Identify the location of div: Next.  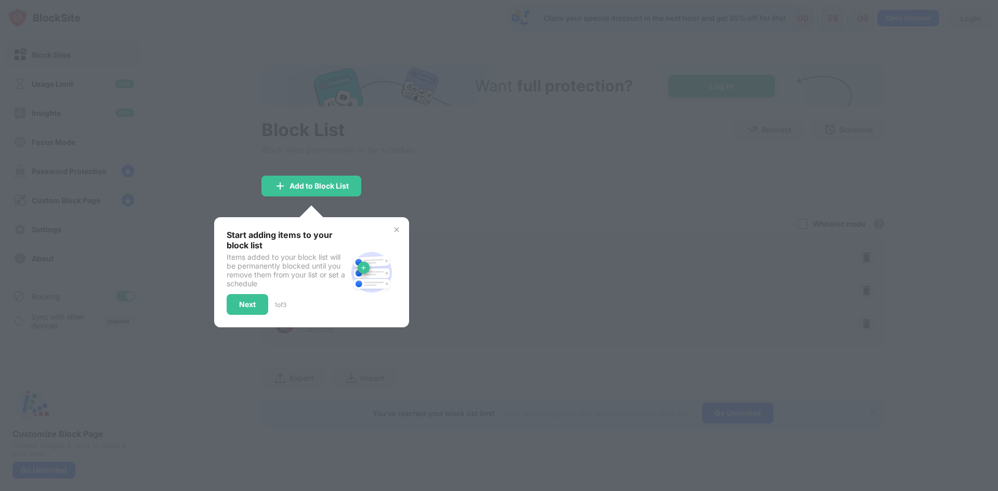
(248, 305).